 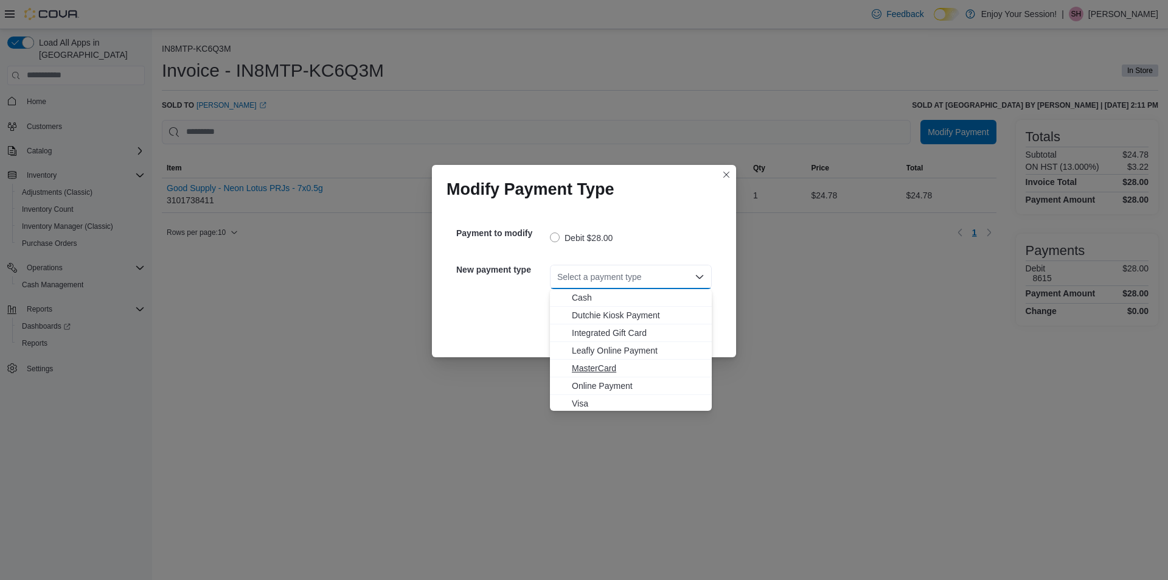 What do you see at coordinates (631, 368) in the screenshot?
I see `button: MasterCard` at bounding box center [631, 368].